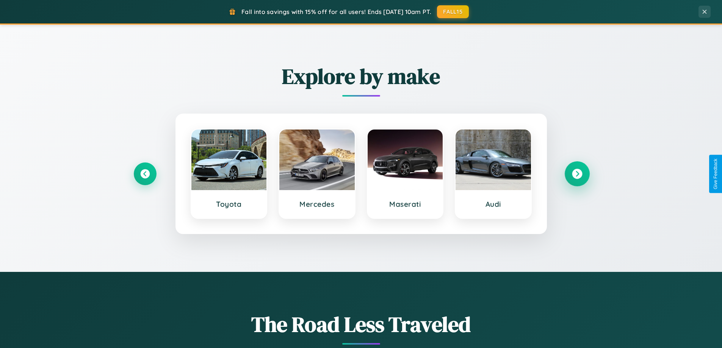  I want to click on button: FALL15, so click(453, 12).